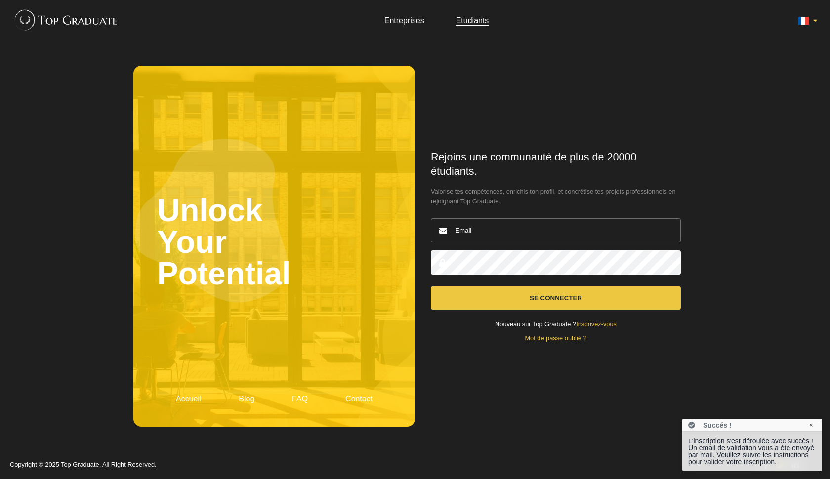 The height and width of the screenshot is (479, 830). I want to click on input: Email, so click(556, 230).